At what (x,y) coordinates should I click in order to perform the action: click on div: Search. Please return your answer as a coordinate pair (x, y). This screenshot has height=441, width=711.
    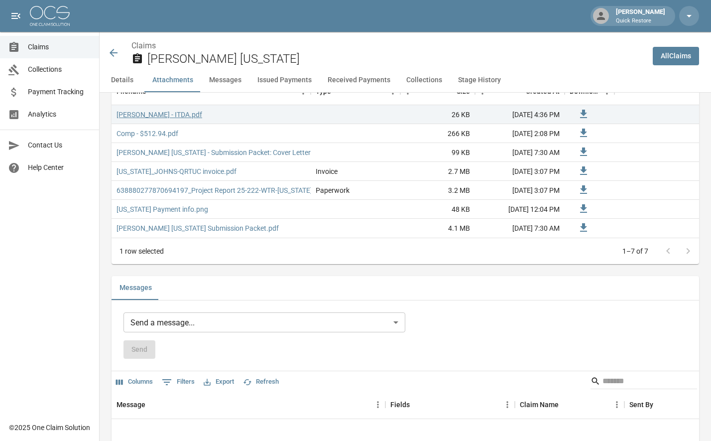
    Looking at the image, I should click on (644, 382).